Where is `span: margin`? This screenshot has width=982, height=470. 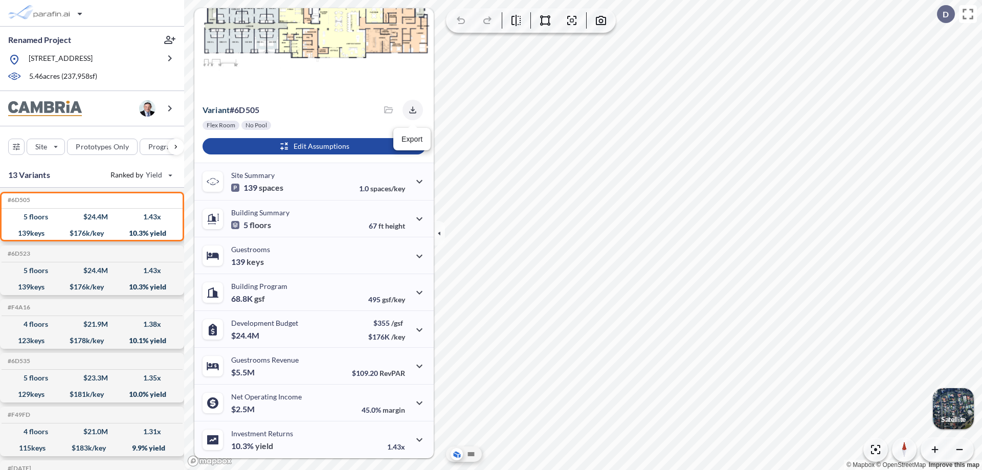 span: margin is located at coordinates (394, 410).